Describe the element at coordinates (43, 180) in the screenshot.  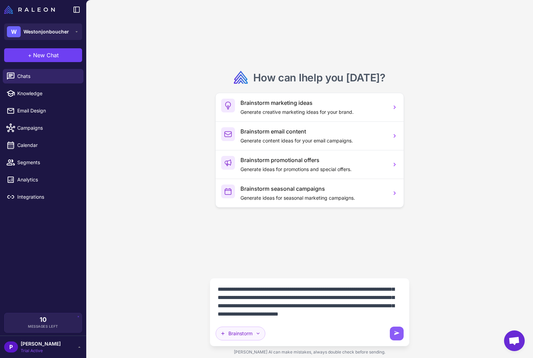
I see `a: Analytics` at that location.